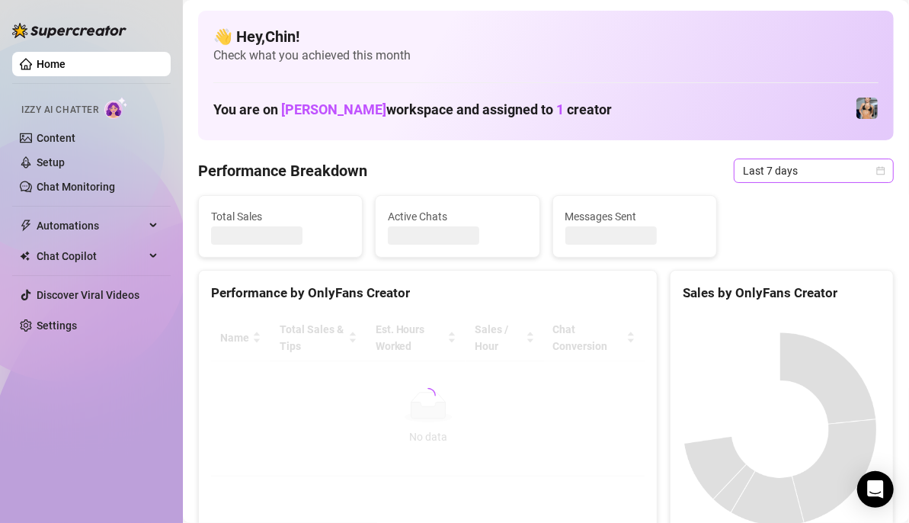 Image resolution: width=909 pixels, height=523 pixels. Describe the element at coordinates (69, 30) in the screenshot. I see `img: logo-BBDzfeDw.svg` at that location.